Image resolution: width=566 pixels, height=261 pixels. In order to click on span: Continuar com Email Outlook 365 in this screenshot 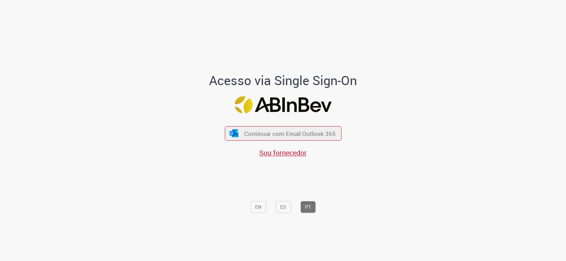, I will do `click(289, 133)`.